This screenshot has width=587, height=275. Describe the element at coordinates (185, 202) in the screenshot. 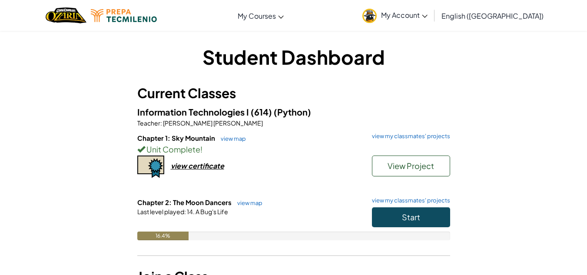

I see `span: Chapter 2: The Moon Dancers` at that location.